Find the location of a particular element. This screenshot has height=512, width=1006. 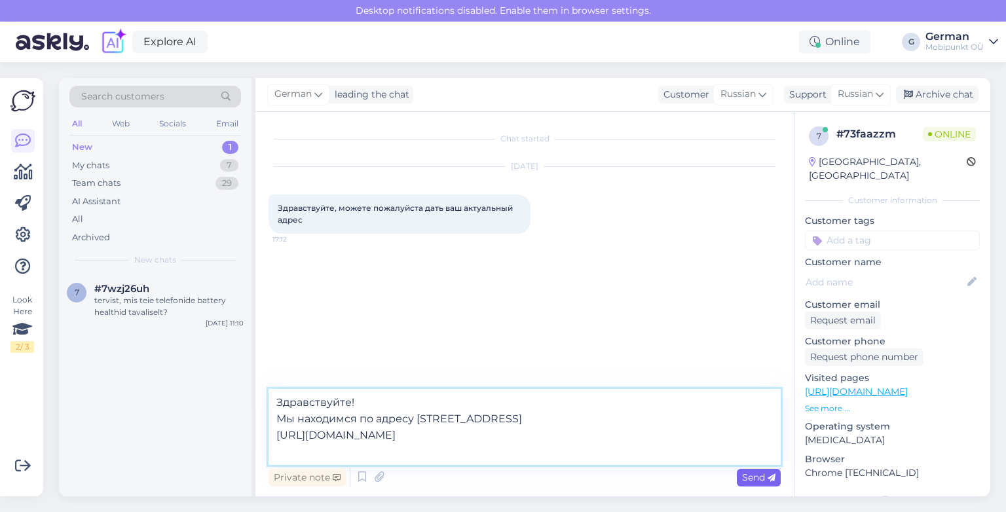

div: G is located at coordinates (911, 42).